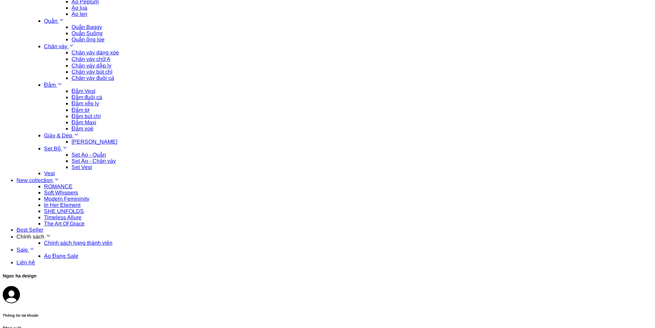 The width and height of the screenshot is (655, 328). What do you see at coordinates (25, 249) in the screenshot?
I see `a: Sale` at bounding box center [25, 249].